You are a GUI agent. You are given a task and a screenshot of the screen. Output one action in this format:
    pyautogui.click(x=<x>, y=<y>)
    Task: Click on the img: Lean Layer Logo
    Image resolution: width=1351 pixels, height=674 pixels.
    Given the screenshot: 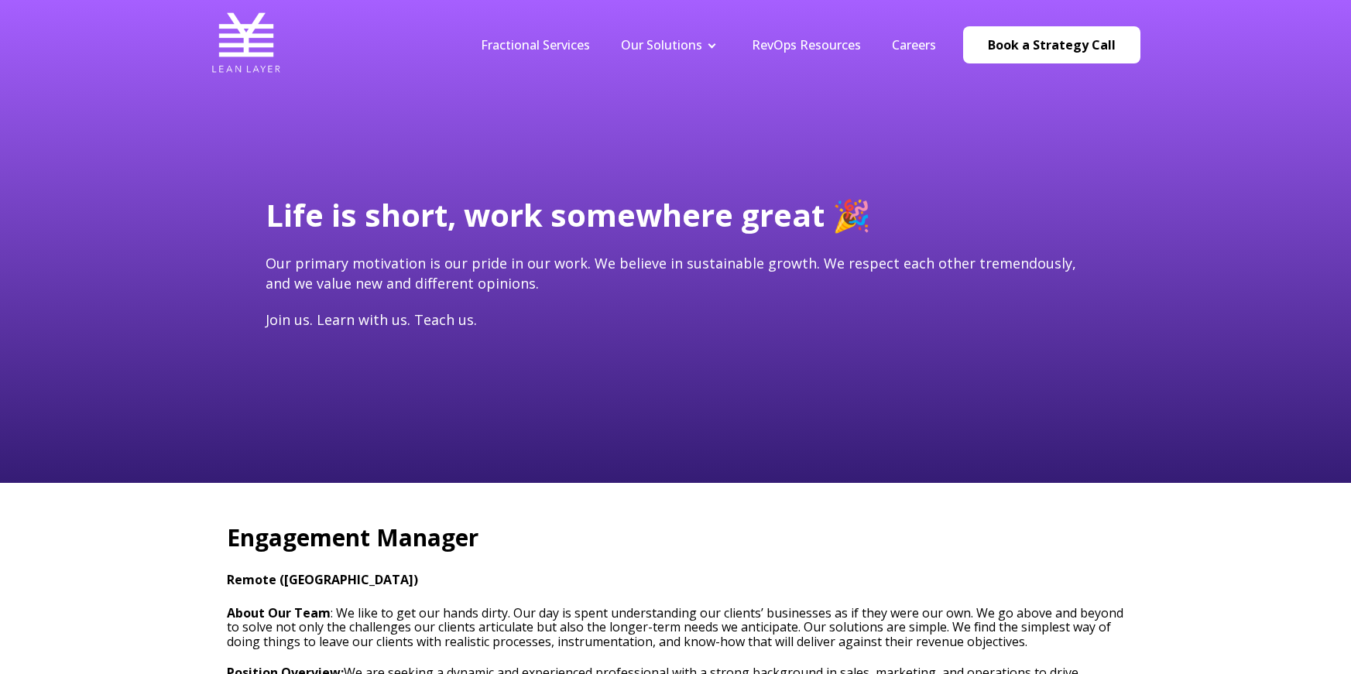 What is the action you would take?
    pyautogui.click(x=246, y=43)
    